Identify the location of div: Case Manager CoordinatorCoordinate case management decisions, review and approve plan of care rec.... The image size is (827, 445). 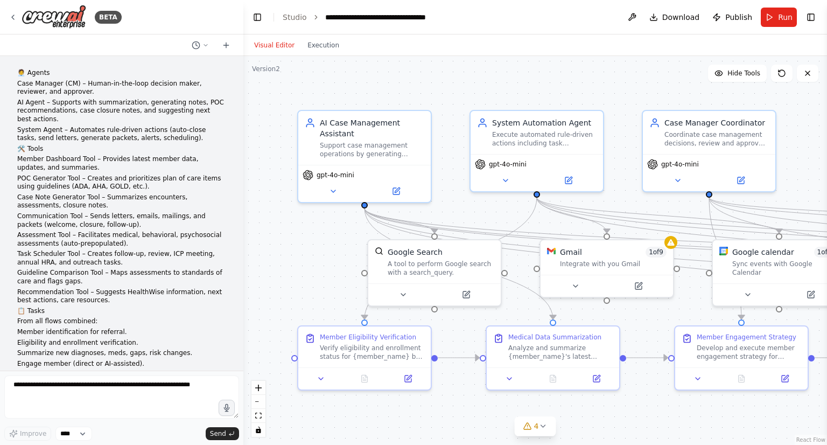
(709, 151).